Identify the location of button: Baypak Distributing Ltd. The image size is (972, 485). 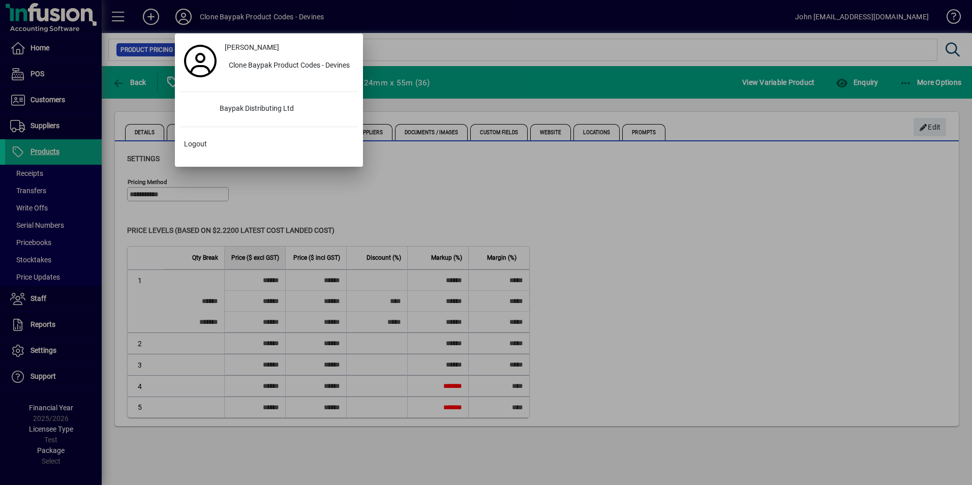
(269, 109).